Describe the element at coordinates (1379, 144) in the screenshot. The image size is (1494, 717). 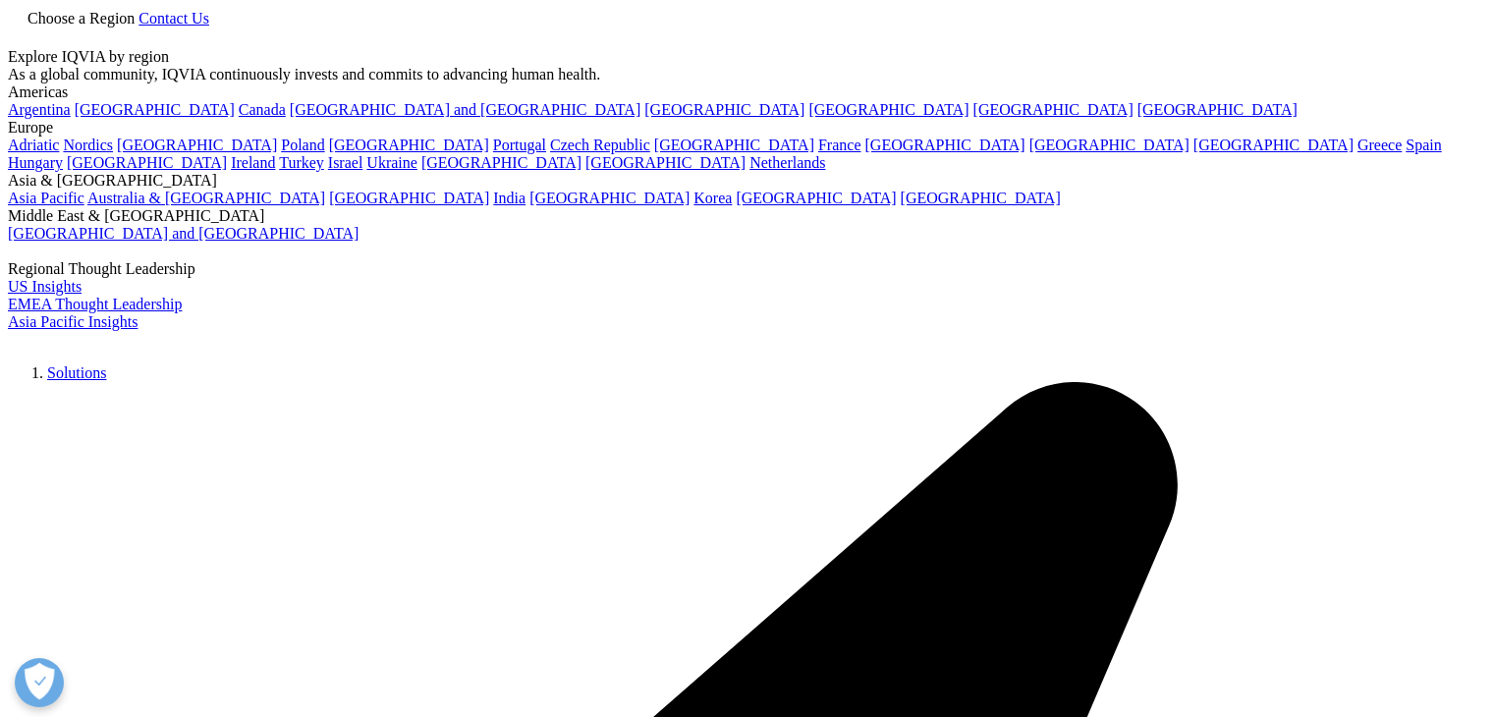
I see `a: Greece` at that location.